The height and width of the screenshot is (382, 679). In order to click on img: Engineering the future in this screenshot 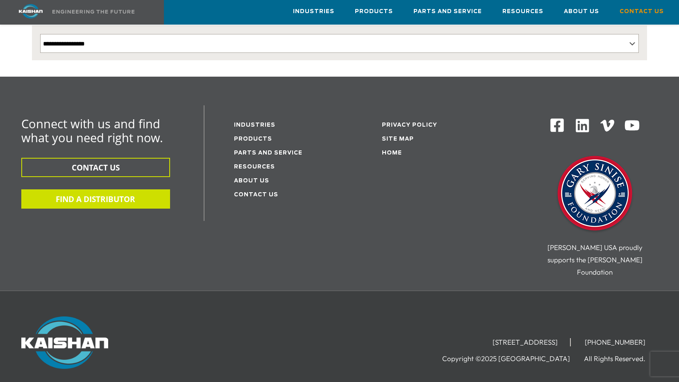, I will do `click(93, 11)`.